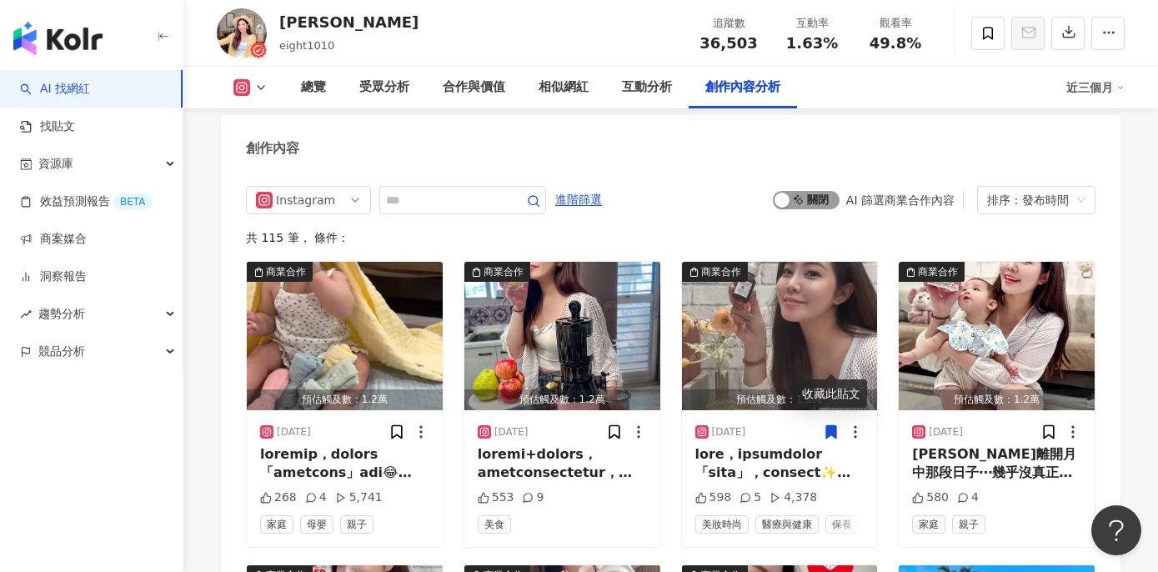 The image size is (1158, 572). I want to click on div: 相似網紅, so click(564, 88).